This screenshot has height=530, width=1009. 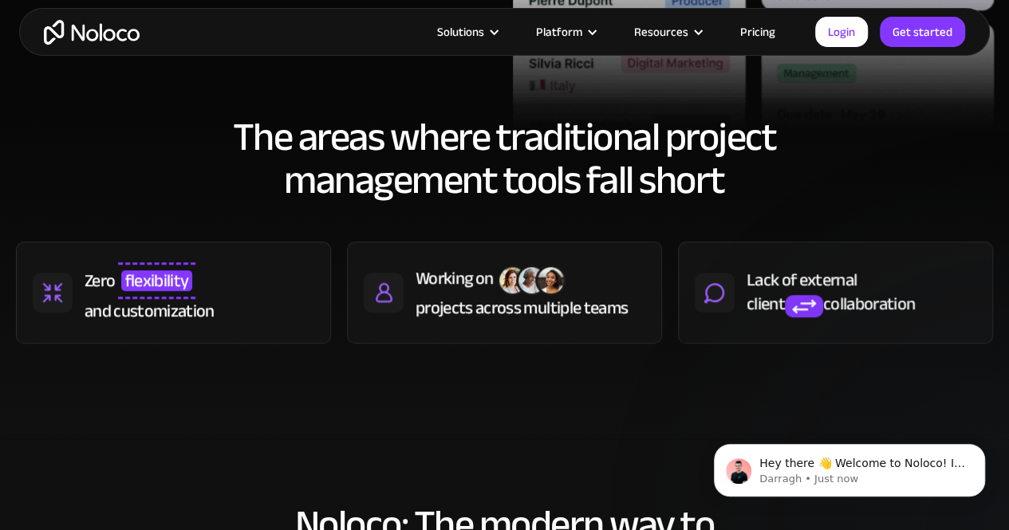 What do you see at coordinates (765, 304) in the screenshot?
I see `div: client` at bounding box center [765, 304].